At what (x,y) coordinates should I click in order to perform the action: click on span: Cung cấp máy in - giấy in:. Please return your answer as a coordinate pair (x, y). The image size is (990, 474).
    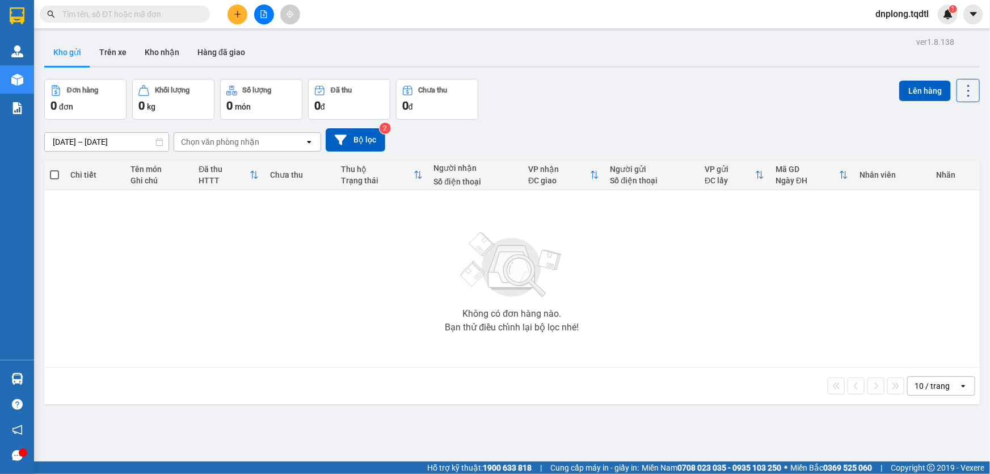
    Looking at the image, I should click on (594, 467).